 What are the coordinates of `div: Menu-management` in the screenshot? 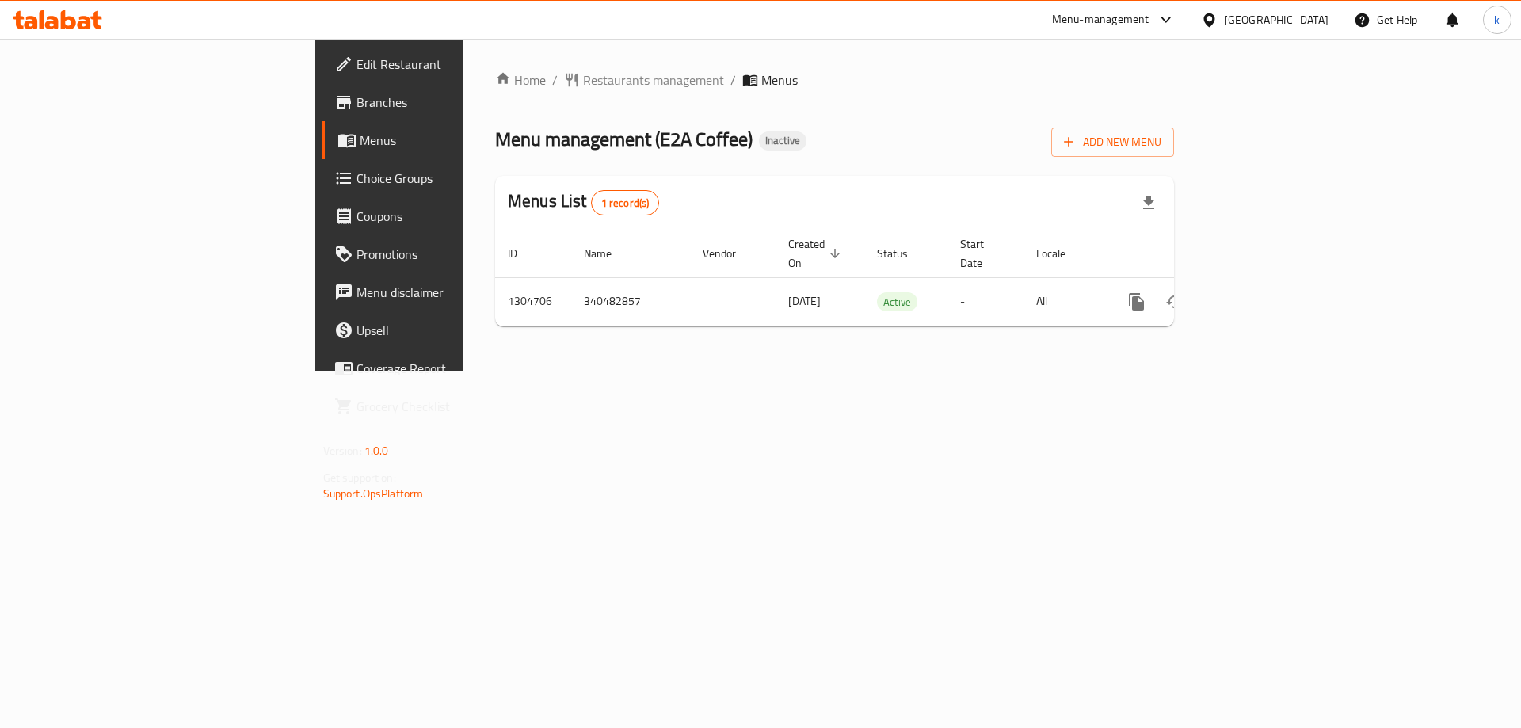 It's located at (1101, 20).